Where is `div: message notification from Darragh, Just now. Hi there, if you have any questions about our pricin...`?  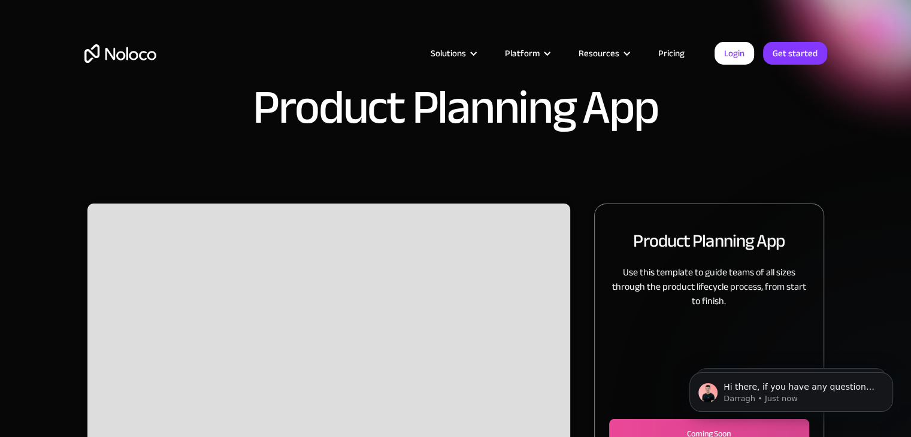 div: message notification from Darragh, Just now. Hi there, if you have any questions about our pricin... is located at coordinates (120, 45).